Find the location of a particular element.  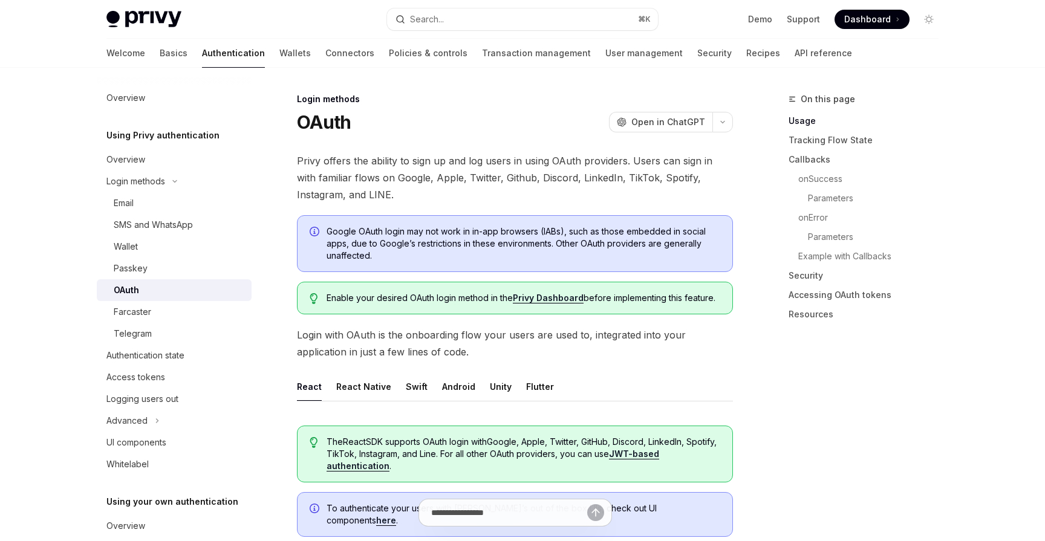

button: Search...⌘K is located at coordinates (523, 19).